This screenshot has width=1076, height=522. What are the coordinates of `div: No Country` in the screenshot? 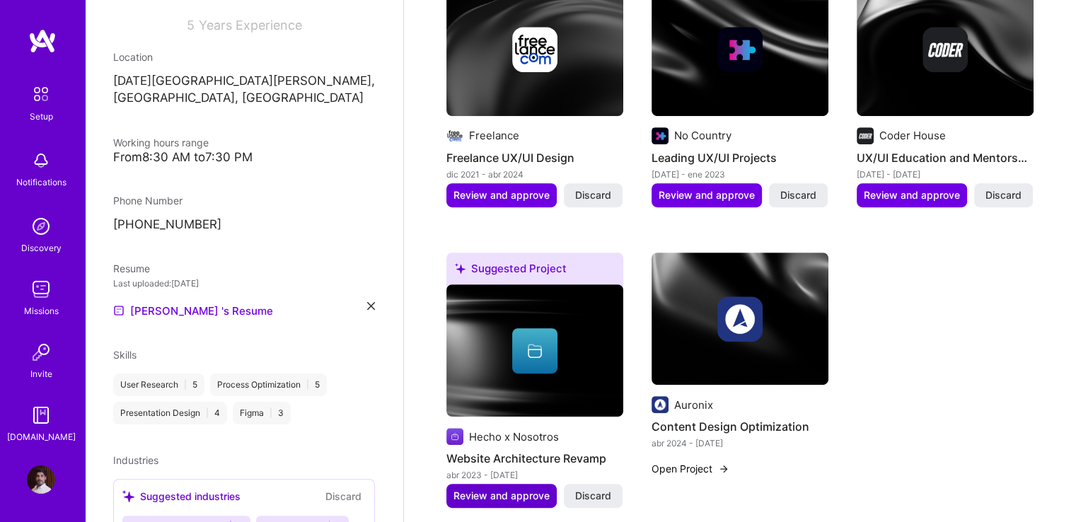 It's located at (703, 135).